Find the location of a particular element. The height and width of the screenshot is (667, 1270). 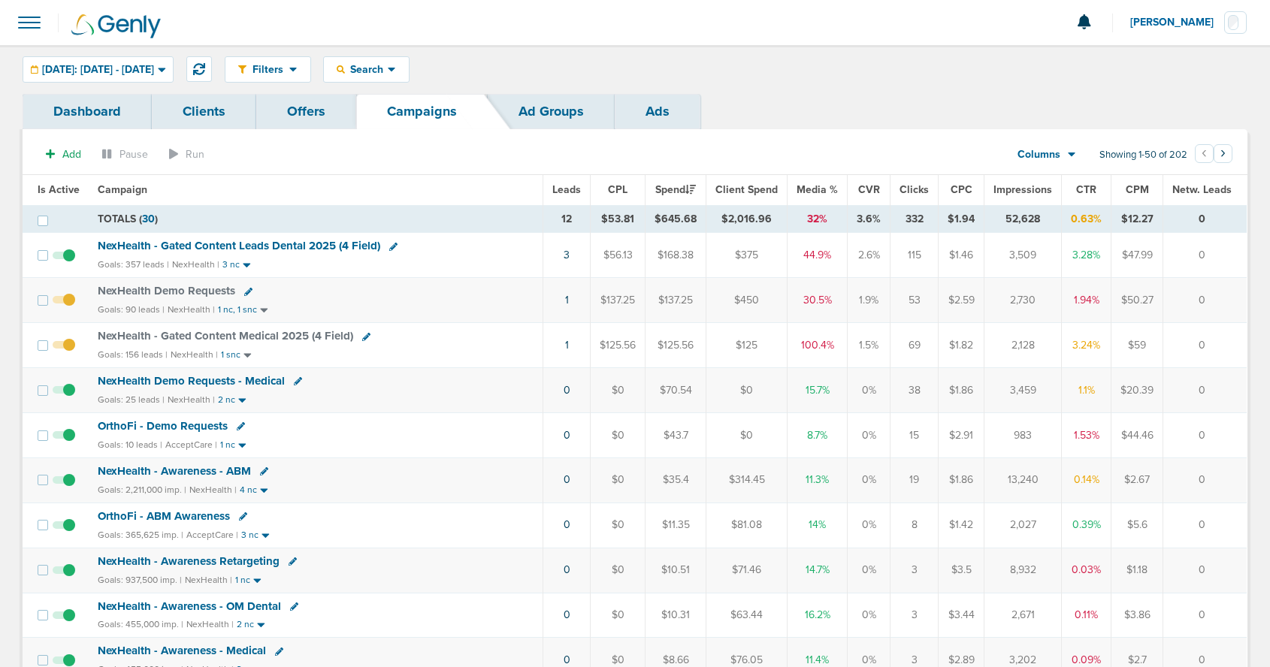

td: 0.63% is located at coordinates (1087, 219).